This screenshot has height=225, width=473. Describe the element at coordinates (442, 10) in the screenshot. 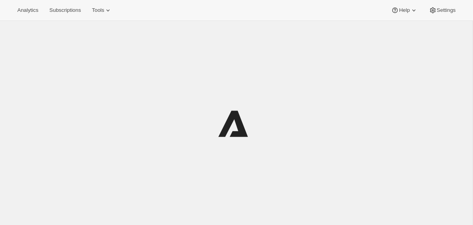

I see `button: Settings` at that location.